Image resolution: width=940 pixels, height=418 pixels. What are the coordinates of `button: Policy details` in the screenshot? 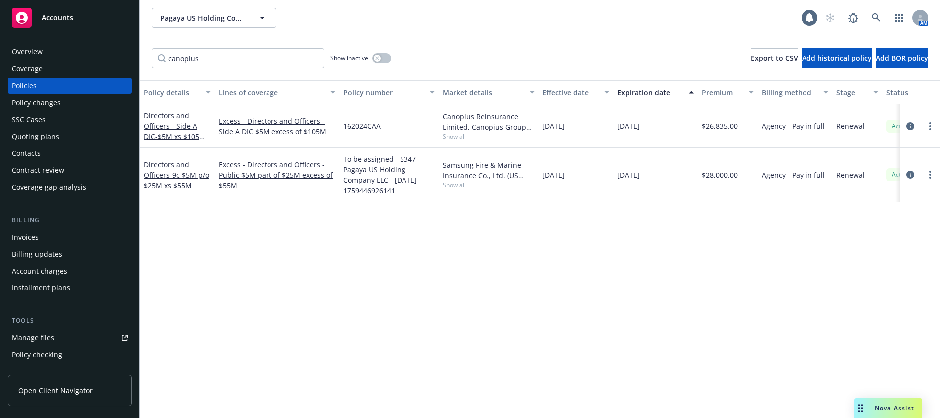 It's located at (177, 92).